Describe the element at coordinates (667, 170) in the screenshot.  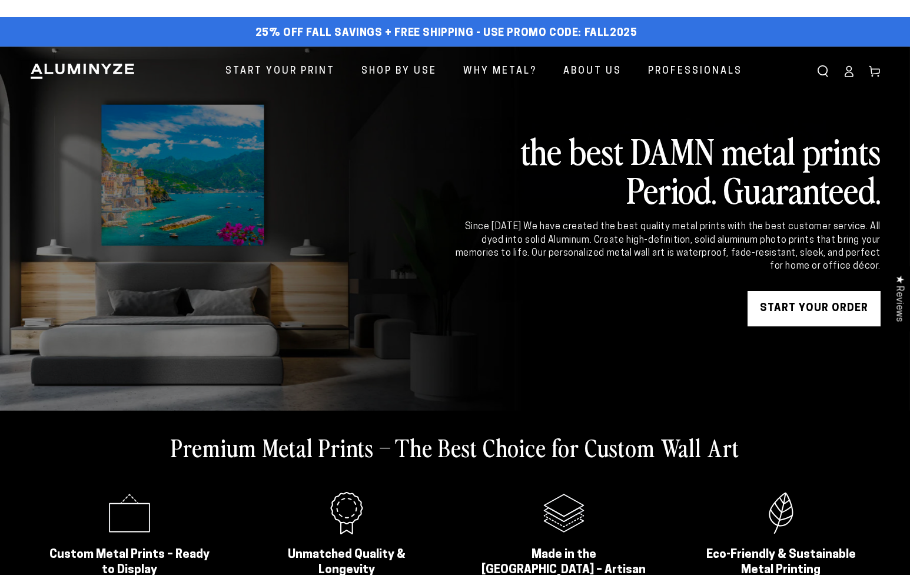
I see `h2: the best DAMN metal prints Period. Guaranteed.` at that location.